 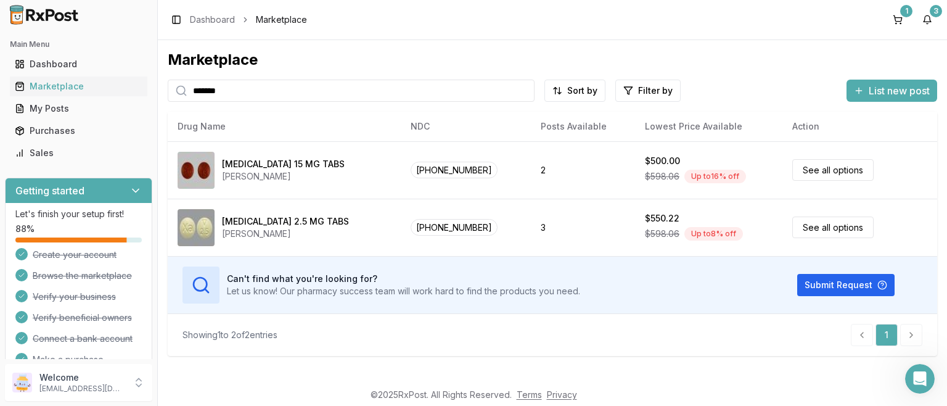 What do you see at coordinates (22, 382) in the screenshot?
I see `img: User avatar` at bounding box center [22, 382].